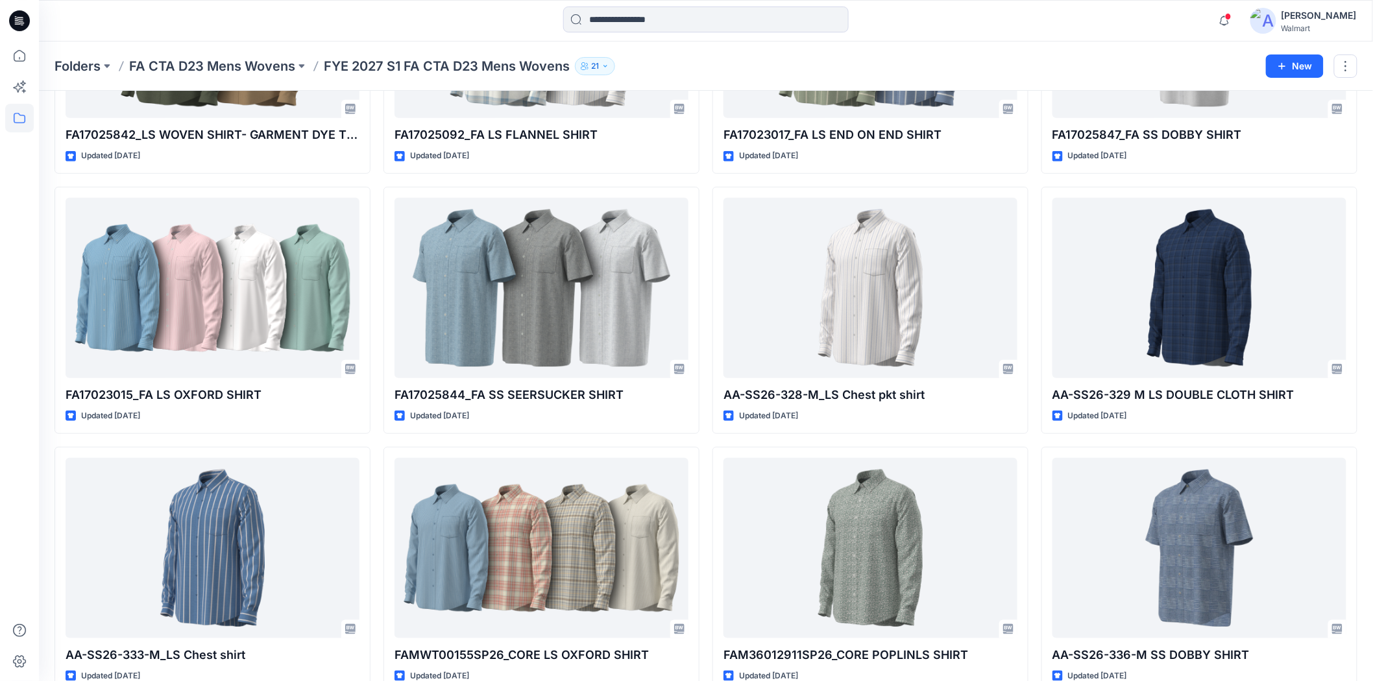 This screenshot has width=1373, height=681. What do you see at coordinates (870, 655) in the screenshot?
I see `p: FAM36012911SP26_CORE POPLINLS SHIRT` at bounding box center [870, 655].